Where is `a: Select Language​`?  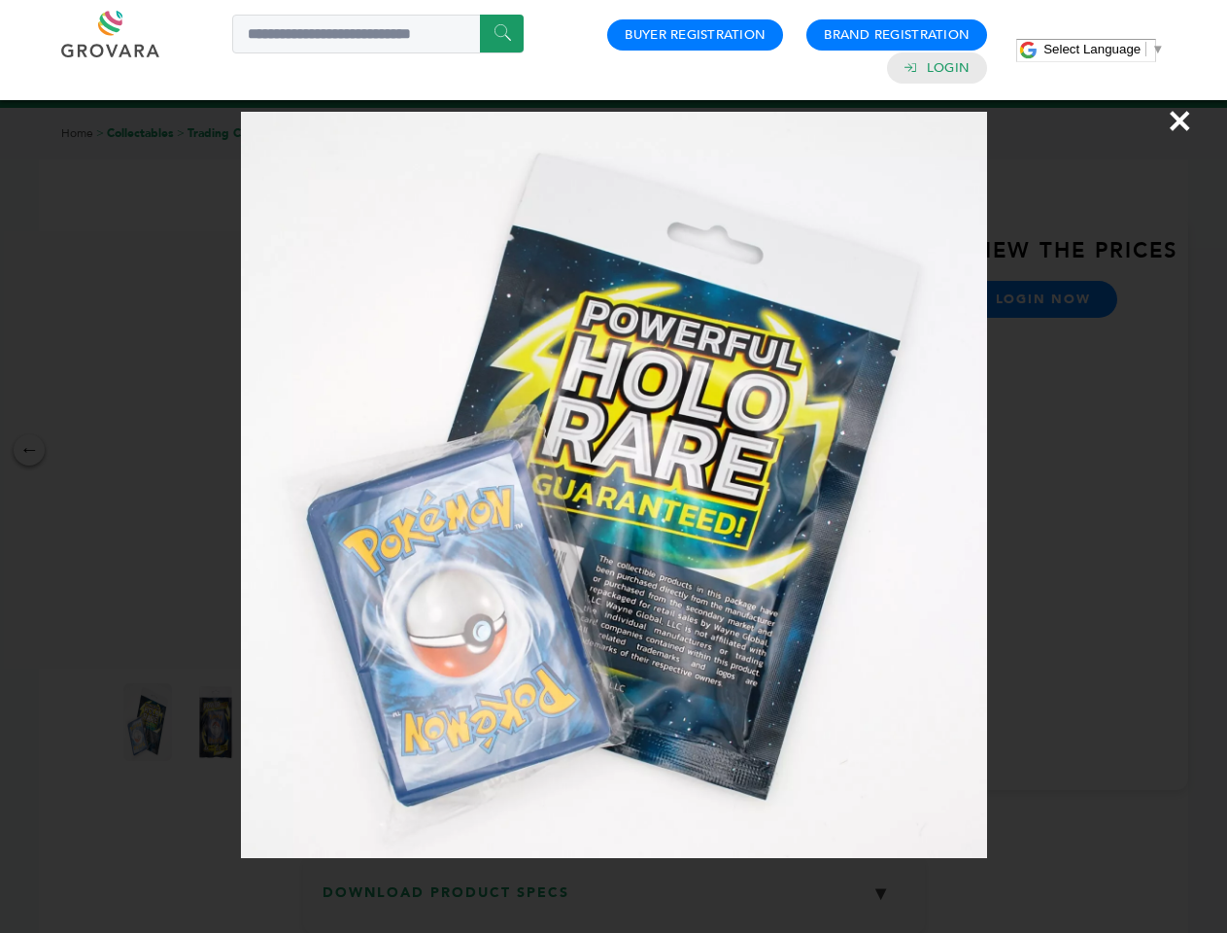
a: Select Language​ is located at coordinates (1104, 49).